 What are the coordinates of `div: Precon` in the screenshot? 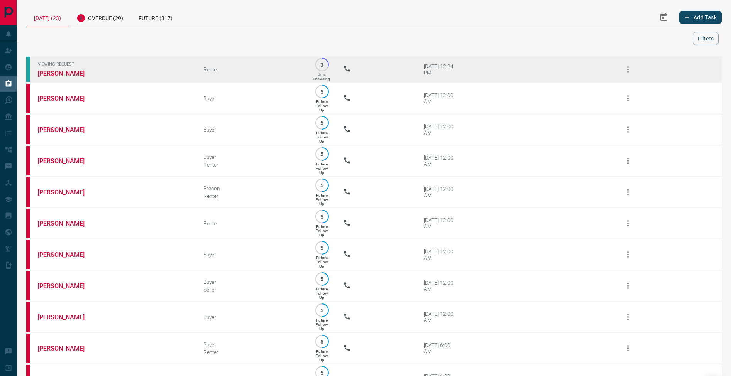 It's located at (252, 188).